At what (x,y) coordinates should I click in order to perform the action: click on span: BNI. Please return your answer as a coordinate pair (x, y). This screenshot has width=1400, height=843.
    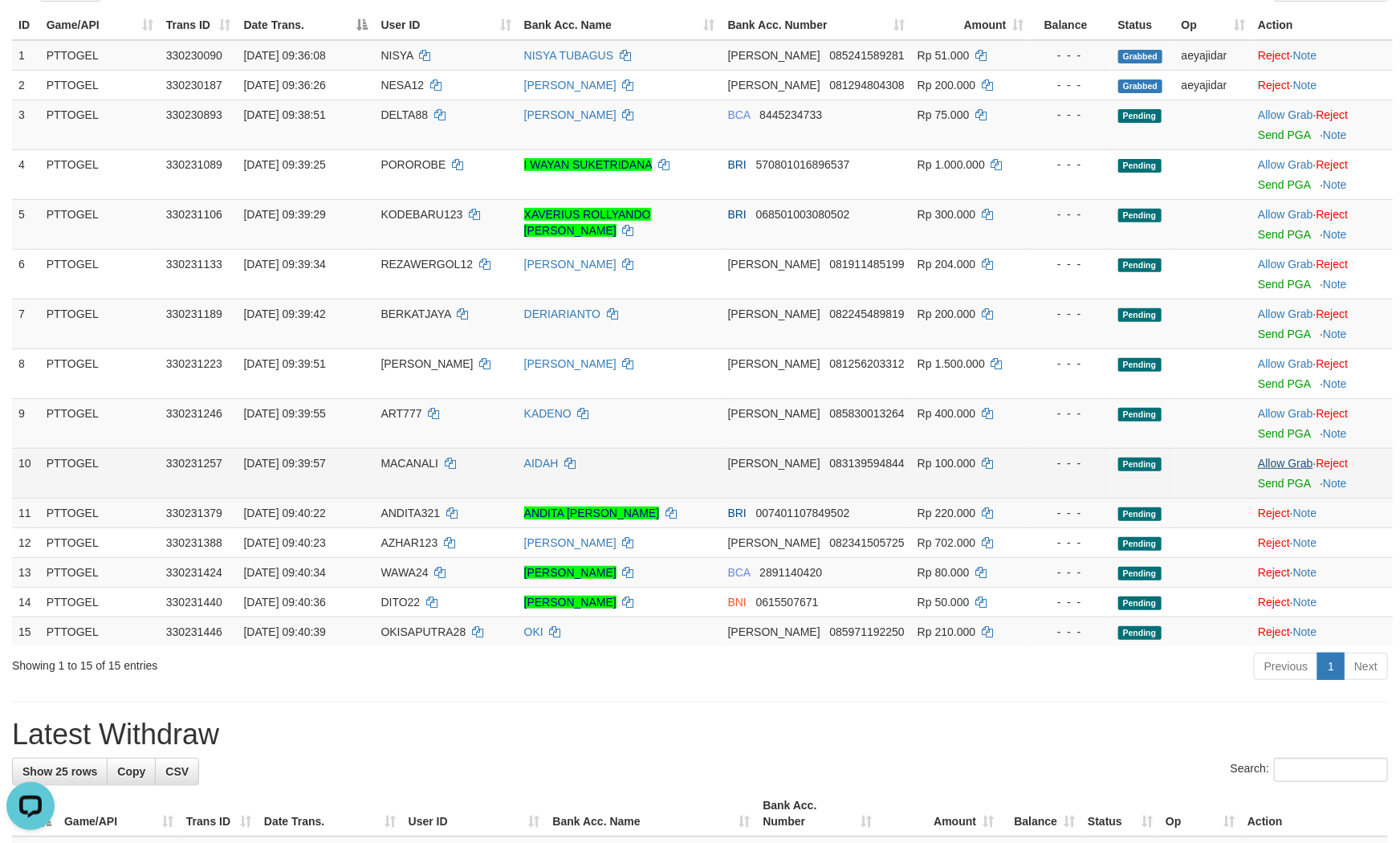
    Looking at the image, I should click on (737, 603).